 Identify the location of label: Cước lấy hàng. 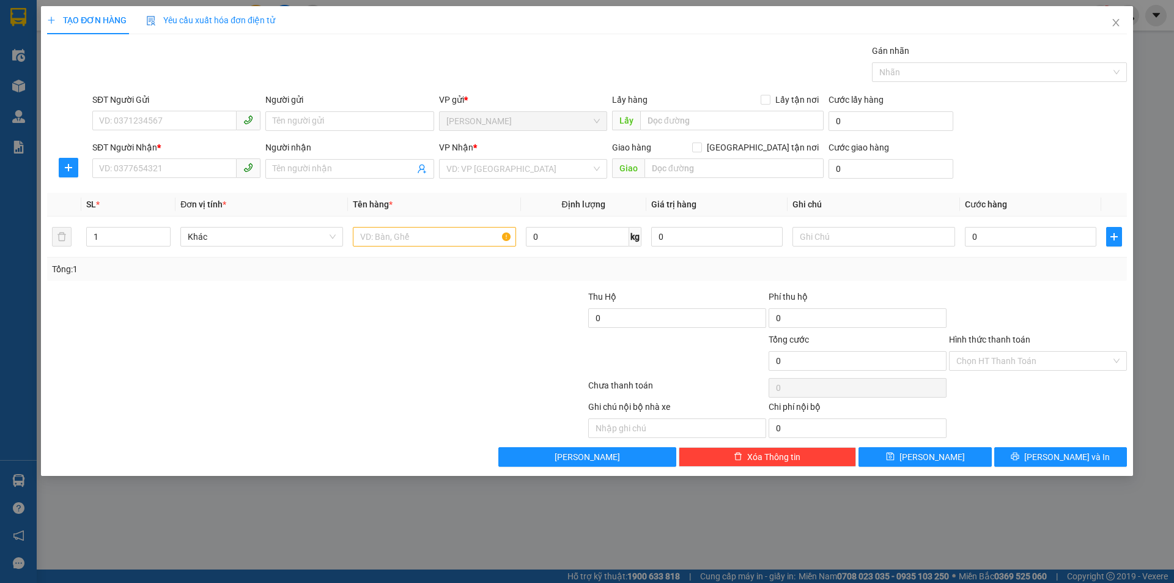
(856, 100).